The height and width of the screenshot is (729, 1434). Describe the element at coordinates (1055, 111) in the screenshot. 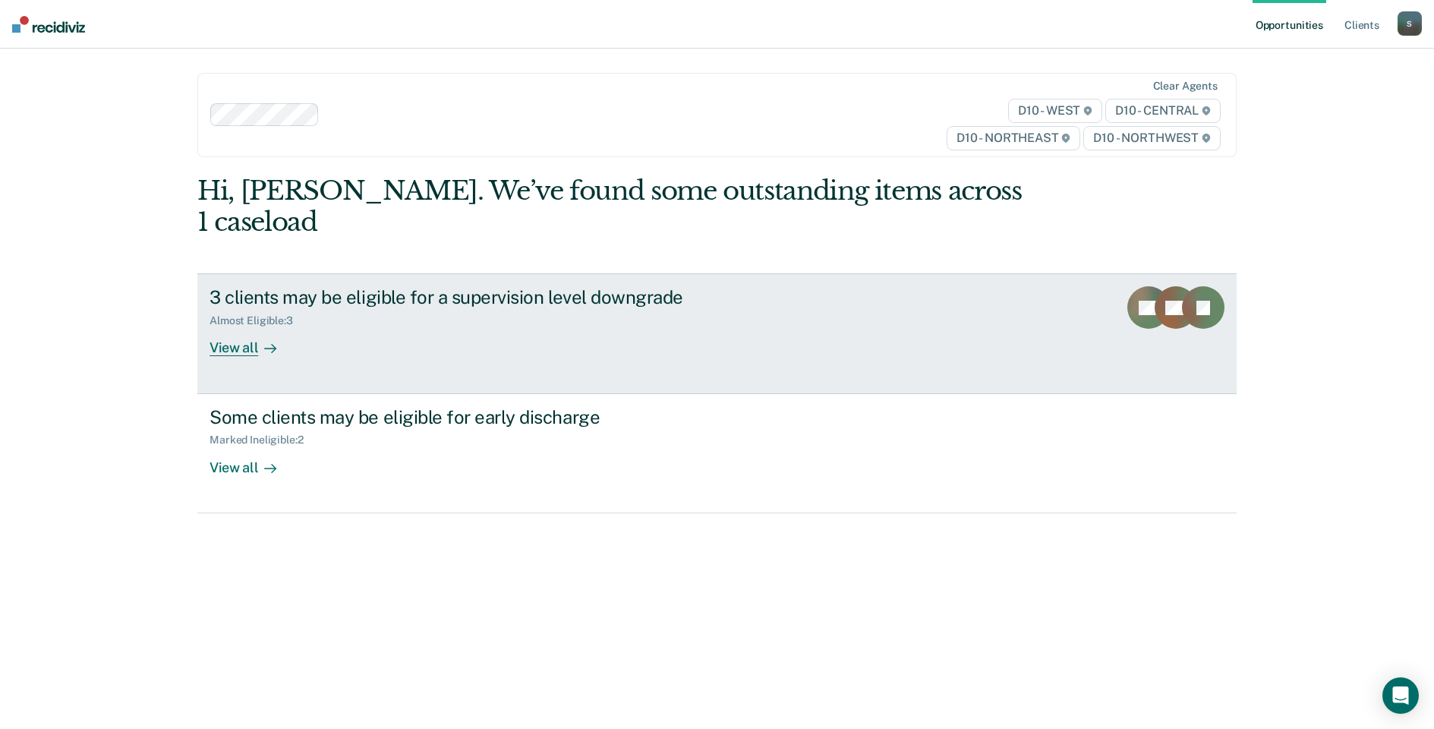

I see `span: D10 - WEST` at that location.